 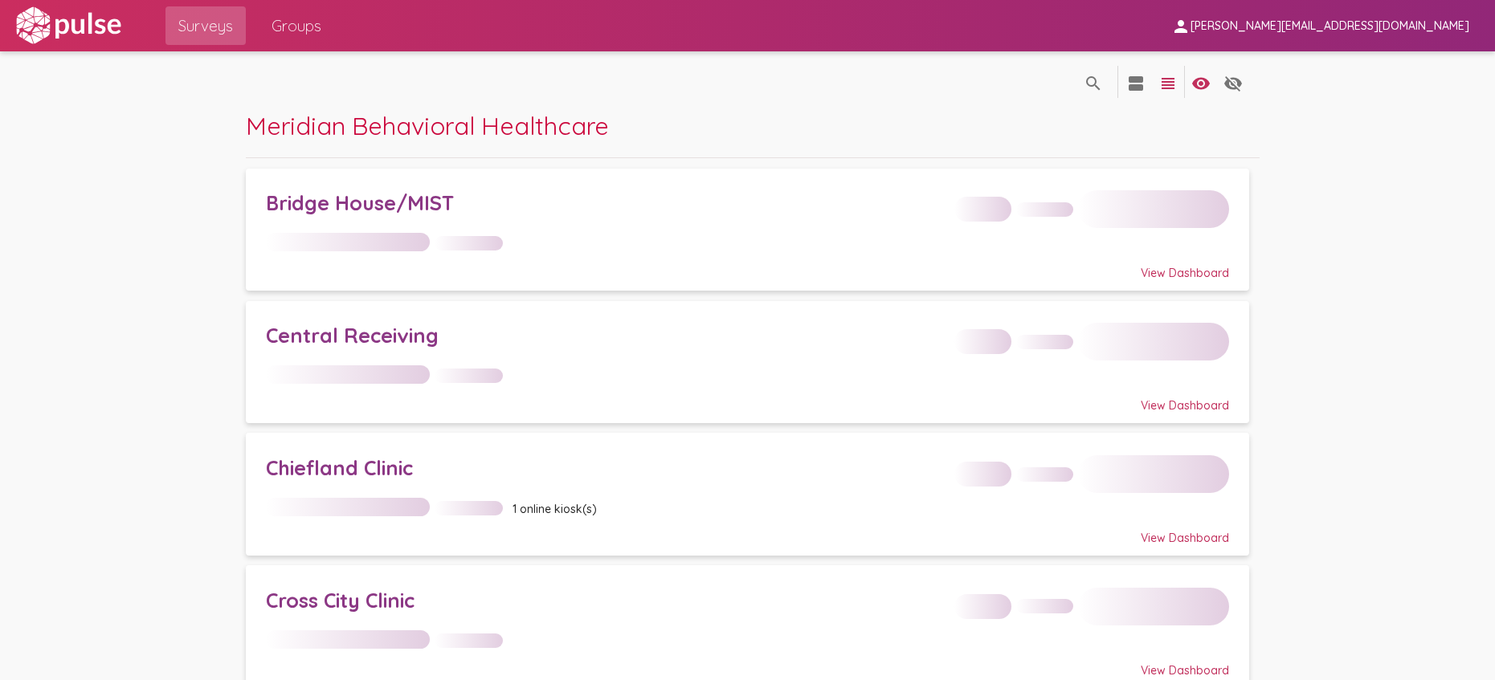 What do you see at coordinates (296, 26) in the screenshot?
I see `a: Groups` at bounding box center [296, 26].